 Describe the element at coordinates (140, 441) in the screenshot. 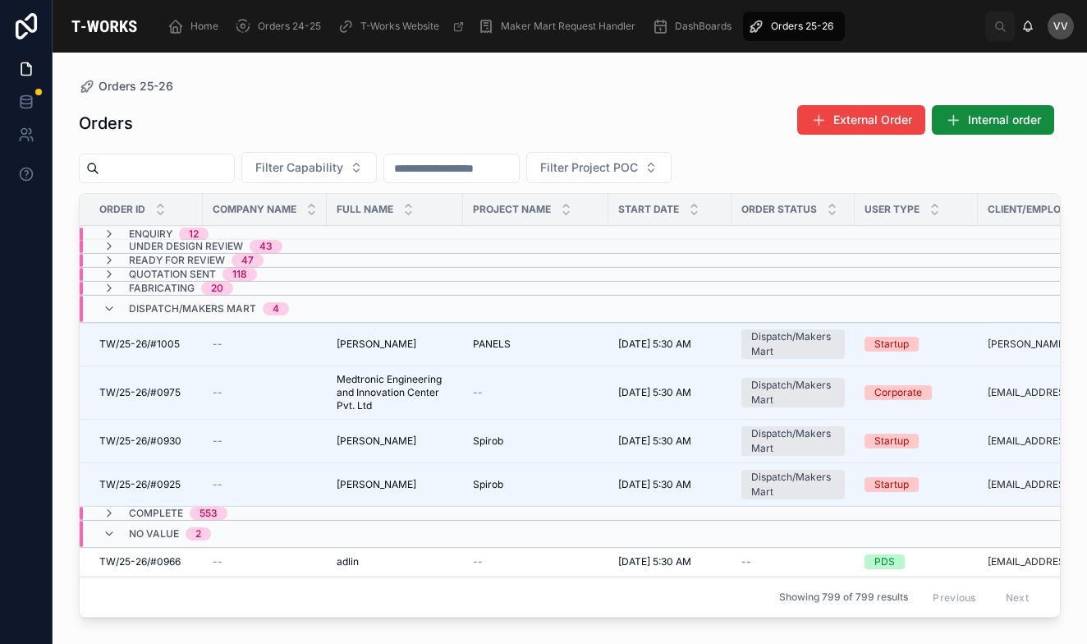

I see `span: TW/25-26/#0930` at that location.